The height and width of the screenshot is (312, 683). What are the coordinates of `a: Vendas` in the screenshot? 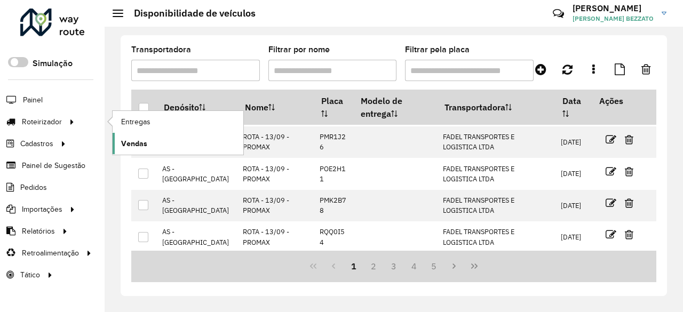 It's located at (178, 144).